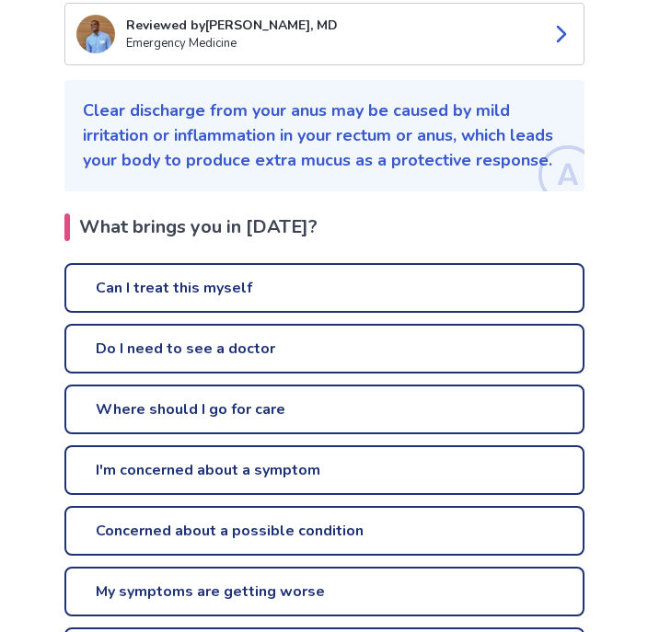 Image resolution: width=648 pixels, height=632 pixels. I want to click on a: Do I need to see a doctor, so click(324, 349).